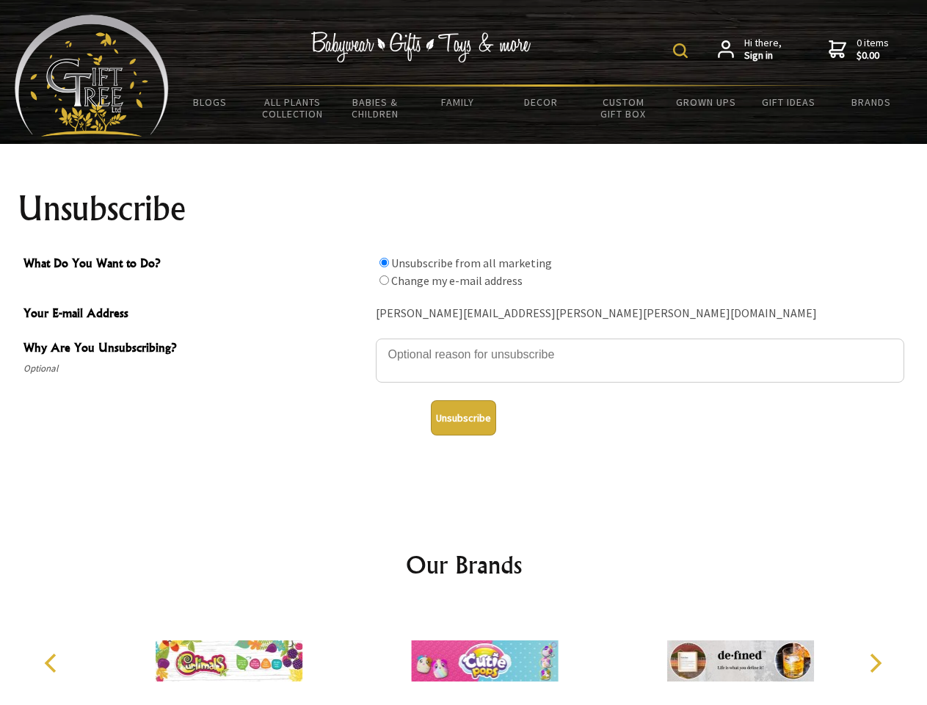  I want to click on img: Babyware - Gifts - Toys and more..., so click(92, 76).